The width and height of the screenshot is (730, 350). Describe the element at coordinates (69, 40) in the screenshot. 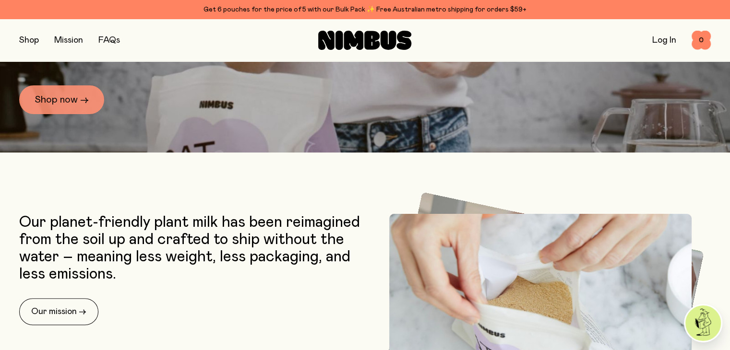

I see `a: Mission` at that location.